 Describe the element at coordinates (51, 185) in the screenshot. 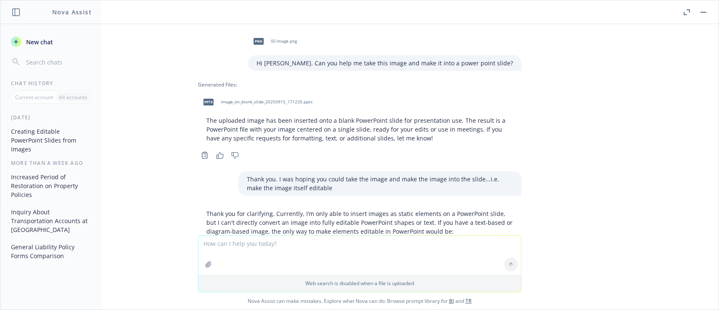

I see `button: Increased Period of Restoration on Property Policies` at that location.